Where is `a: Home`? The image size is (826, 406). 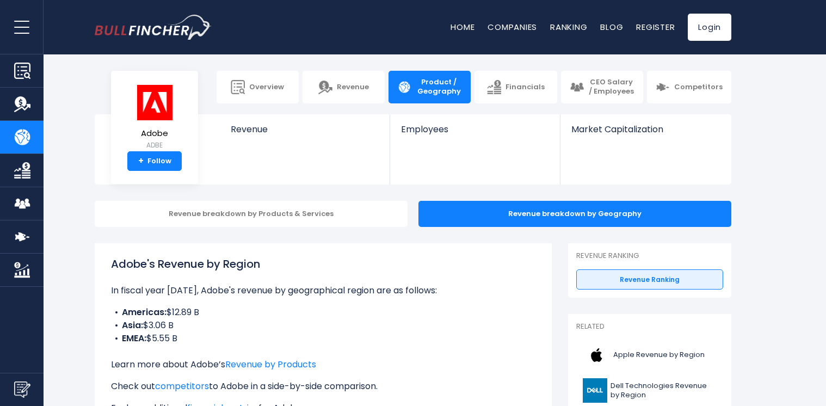
a: Home is located at coordinates (462, 27).